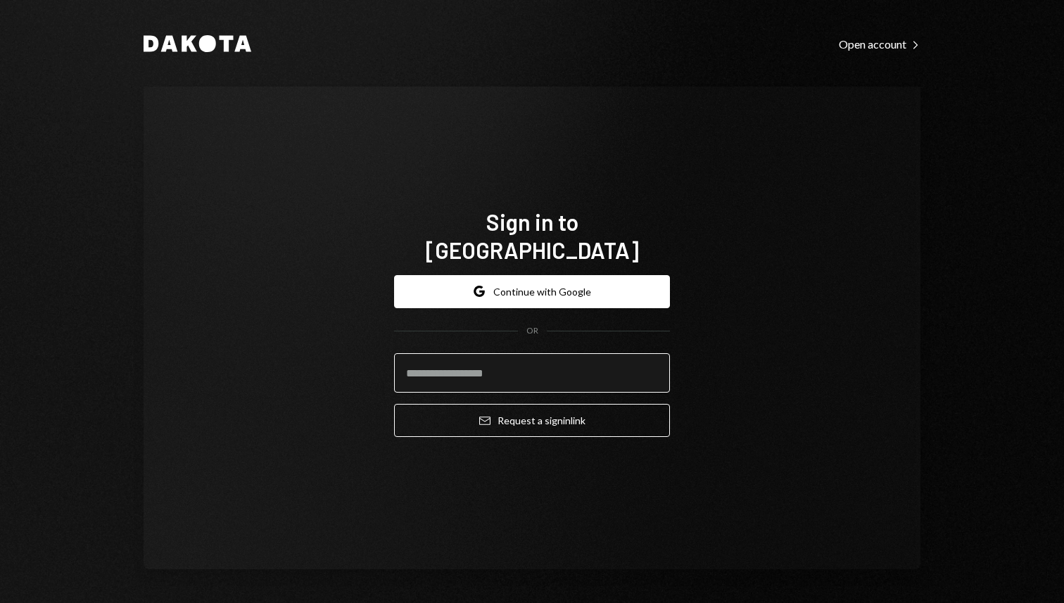 The image size is (1064, 603). Describe the element at coordinates (532, 420) in the screenshot. I see `button: Request a signinlink` at that location.